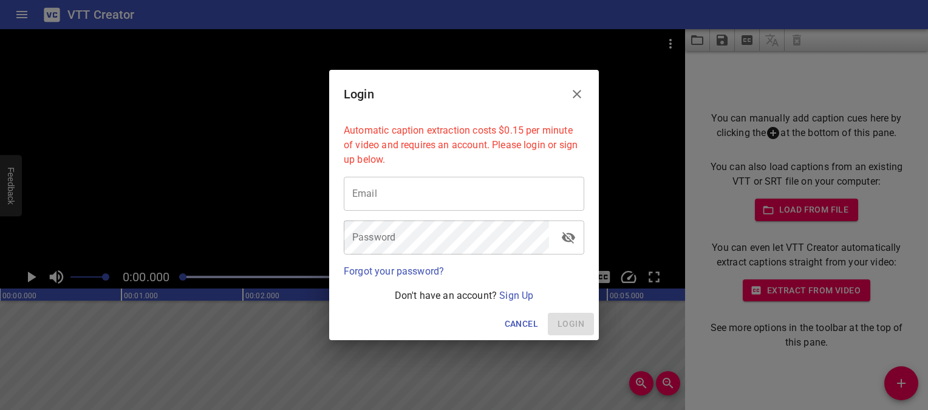 Image resolution: width=928 pixels, height=410 pixels. I want to click on p: Don't have an account?, so click(464, 296).